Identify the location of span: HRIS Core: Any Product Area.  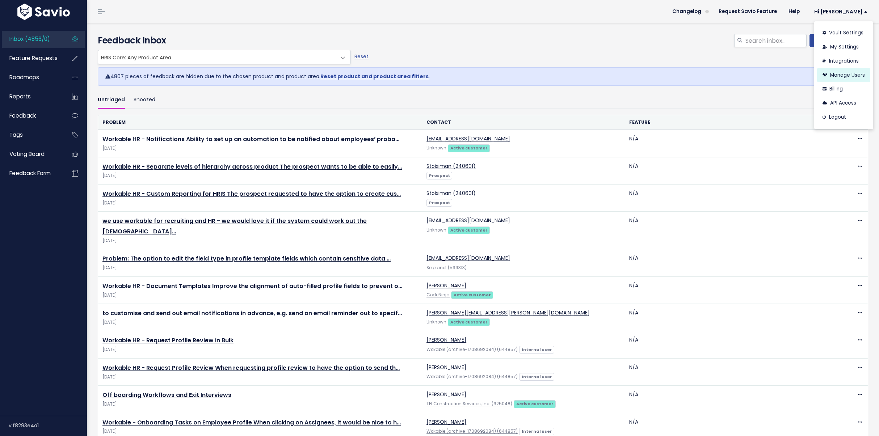
(224, 57).